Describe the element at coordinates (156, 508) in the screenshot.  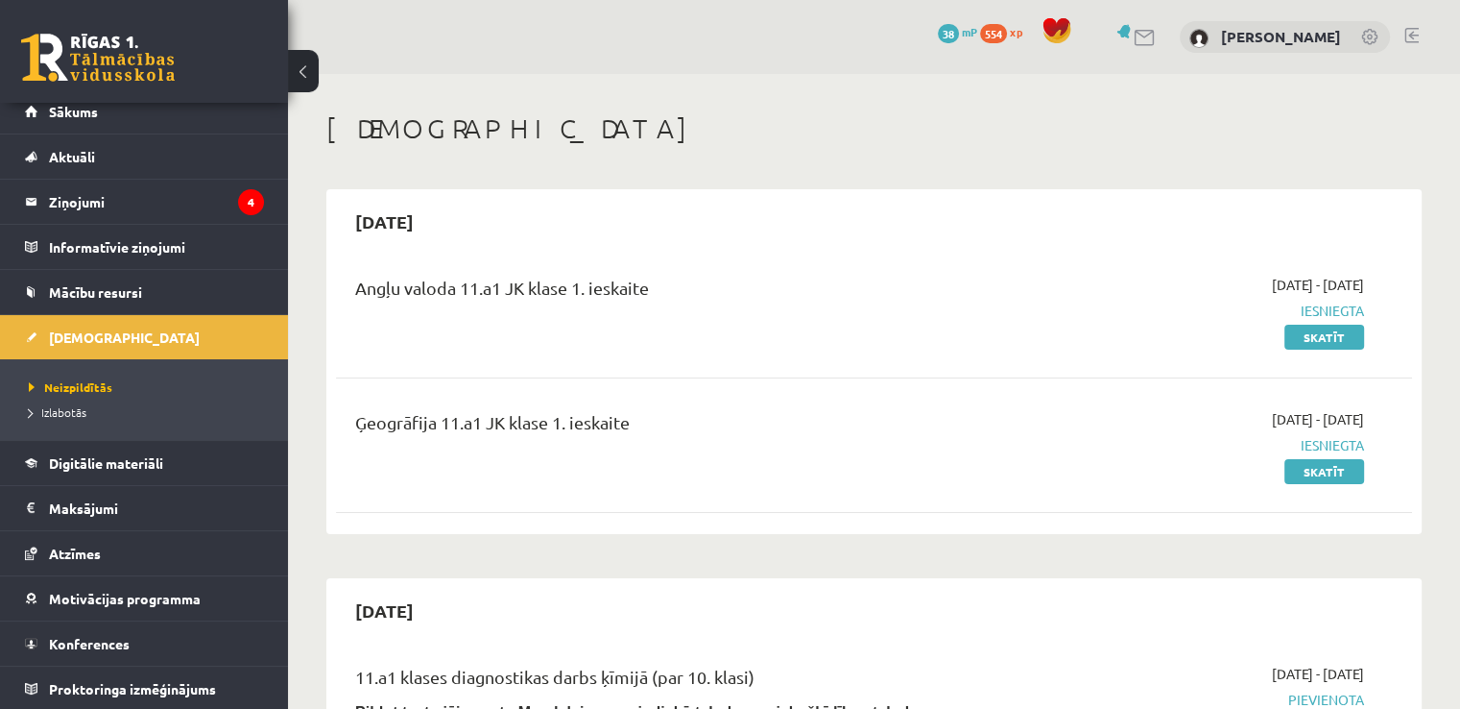
I see `legend: Maksājumi` at that location.